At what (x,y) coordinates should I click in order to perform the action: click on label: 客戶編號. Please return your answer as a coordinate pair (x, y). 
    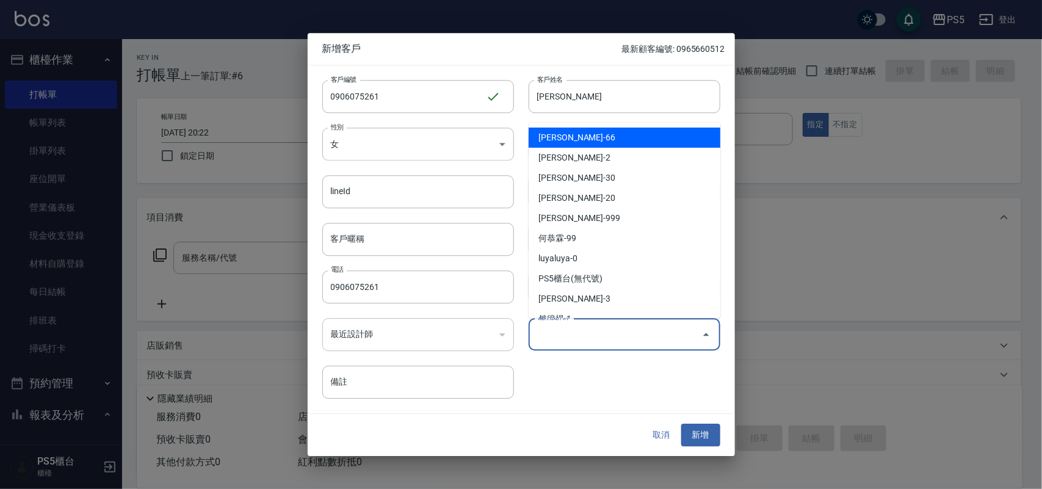
    Looking at the image, I should click on (344, 79).